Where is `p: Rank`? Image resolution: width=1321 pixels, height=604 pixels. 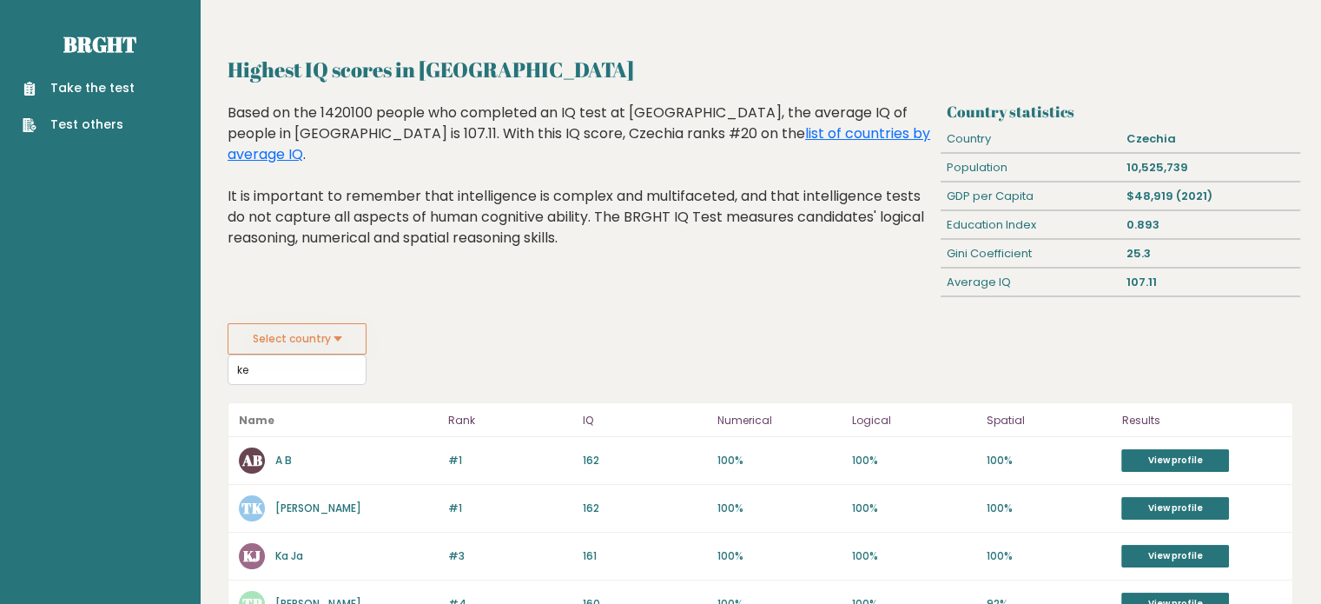 p: Rank is located at coordinates (510, 420).